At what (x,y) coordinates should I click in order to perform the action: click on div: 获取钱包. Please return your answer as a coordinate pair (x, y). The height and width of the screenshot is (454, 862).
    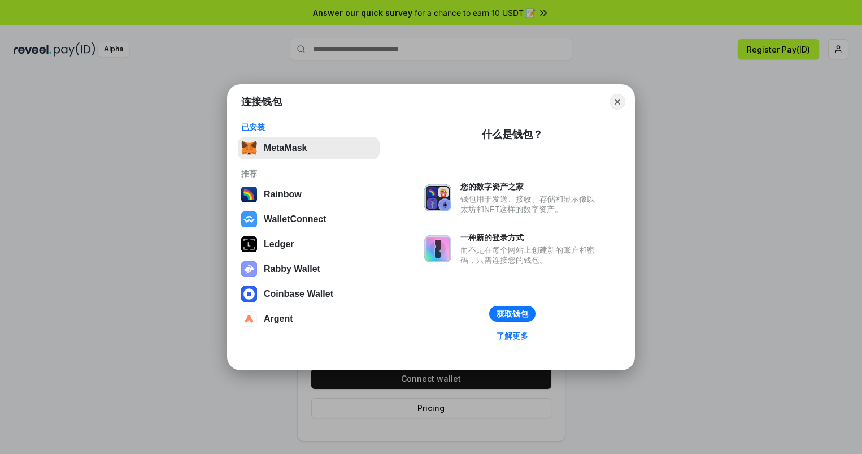
    Looking at the image, I should click on (512, 313).